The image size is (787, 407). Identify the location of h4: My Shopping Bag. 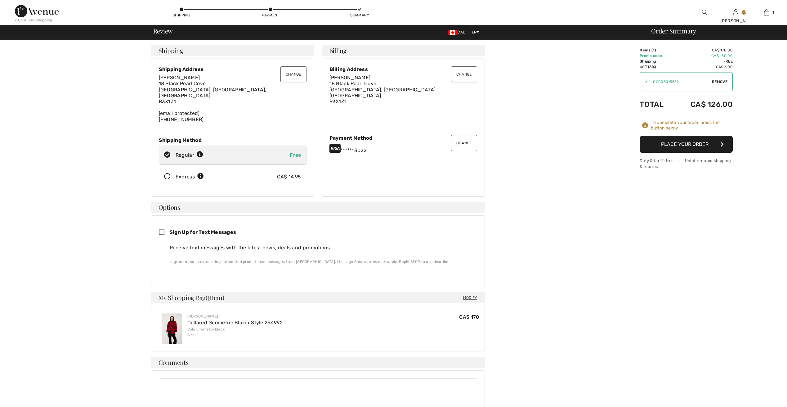
(318, 298).